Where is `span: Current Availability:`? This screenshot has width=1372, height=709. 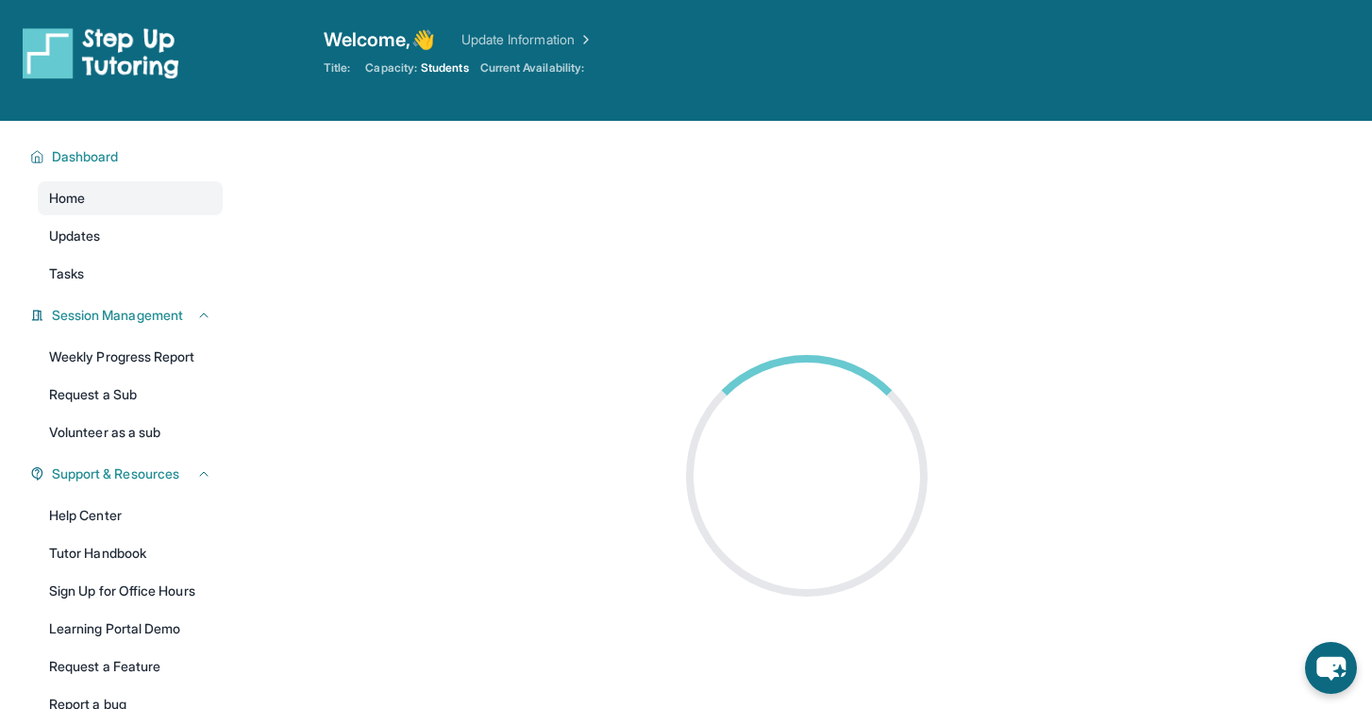 span: Current Availability: is located at coordinates (532, 68).